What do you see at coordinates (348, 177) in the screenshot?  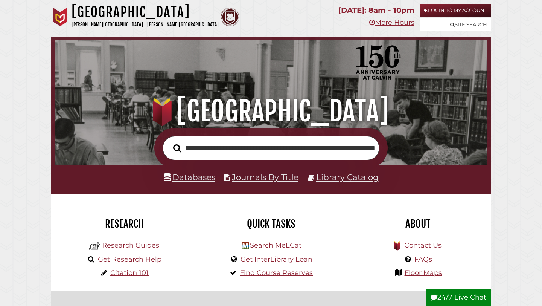 I see `a: Library Catalog` at bounding box center [348, 177].